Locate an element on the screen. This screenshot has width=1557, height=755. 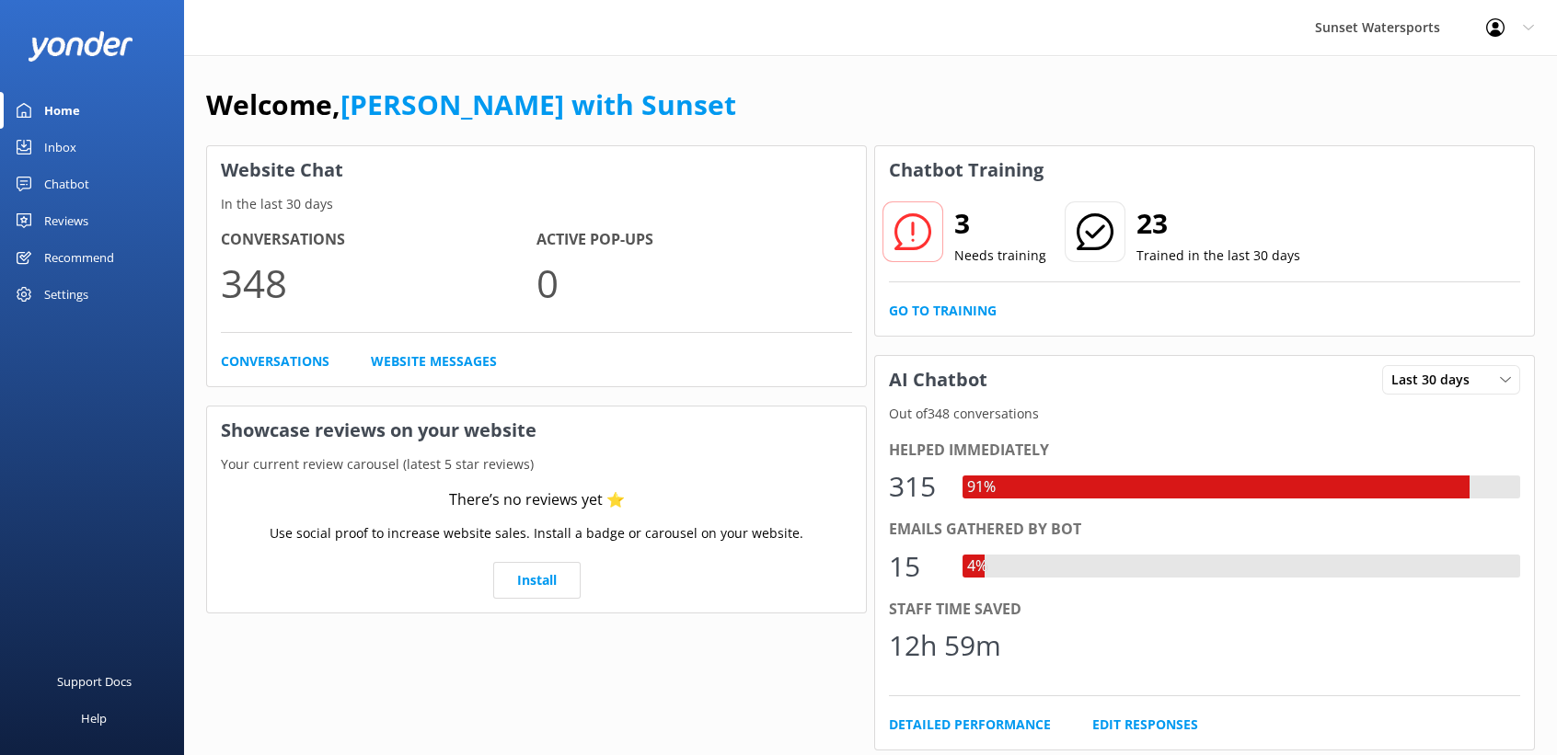
p: Use social proof to increase website sales. Install a badge or carousel on your website. is located at coordinates (536, 534).